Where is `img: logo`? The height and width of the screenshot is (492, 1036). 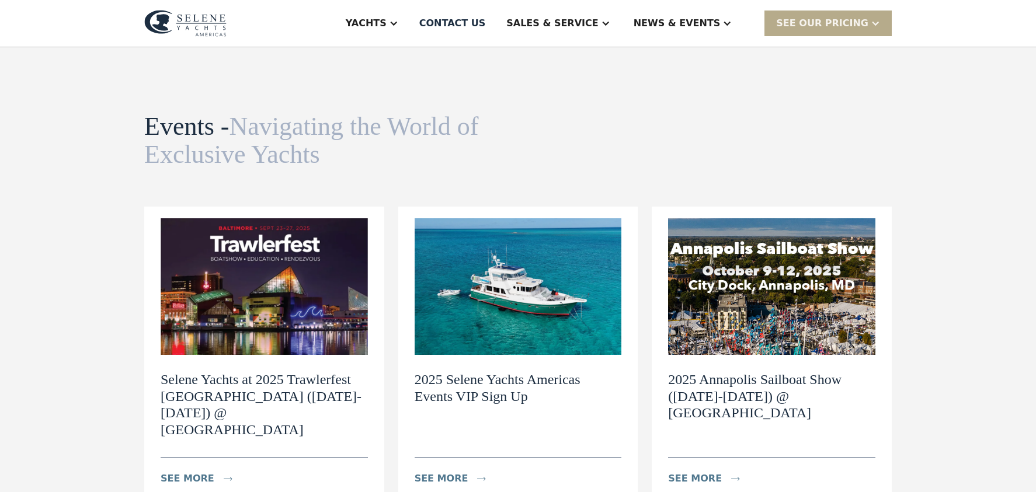 img: logo is located at coordinates (185, 23).